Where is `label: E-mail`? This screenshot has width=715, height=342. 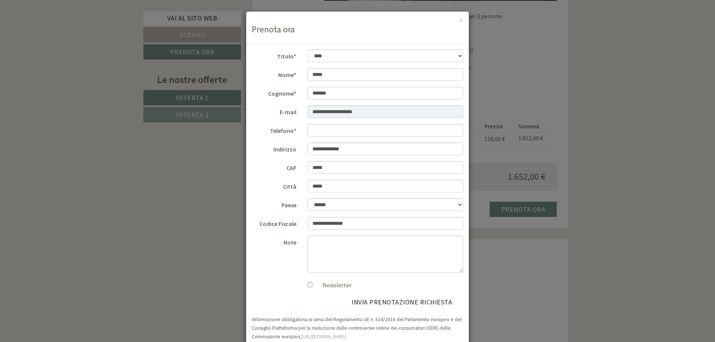 label: E-mail is located at coordinates (274, 111).